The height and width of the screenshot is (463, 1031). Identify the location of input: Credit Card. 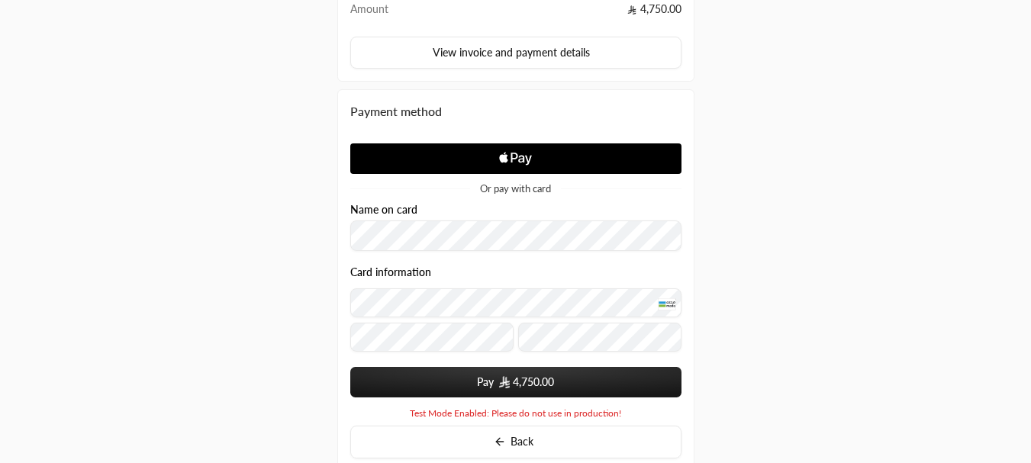
(516, 303).